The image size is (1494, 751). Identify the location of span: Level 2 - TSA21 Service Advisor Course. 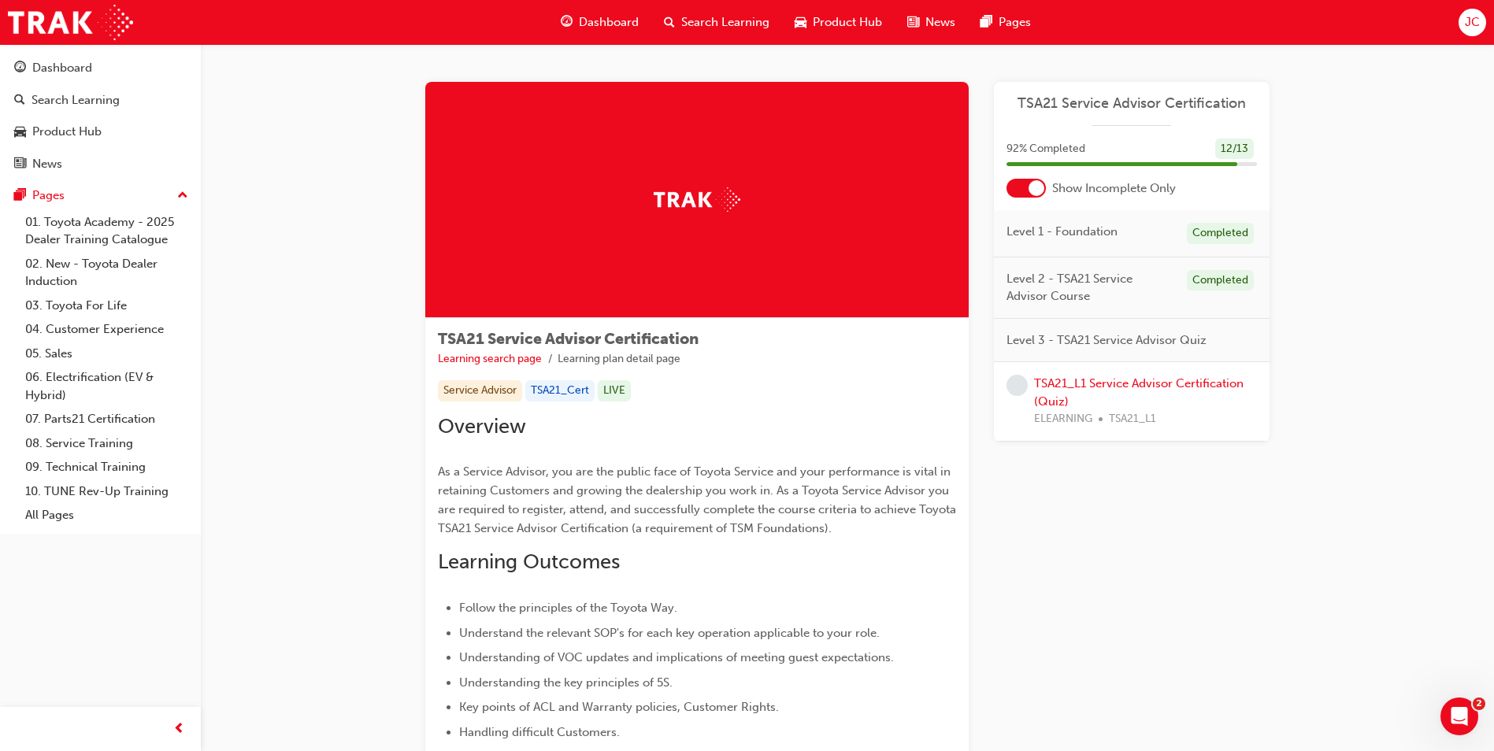
(1090, 287).